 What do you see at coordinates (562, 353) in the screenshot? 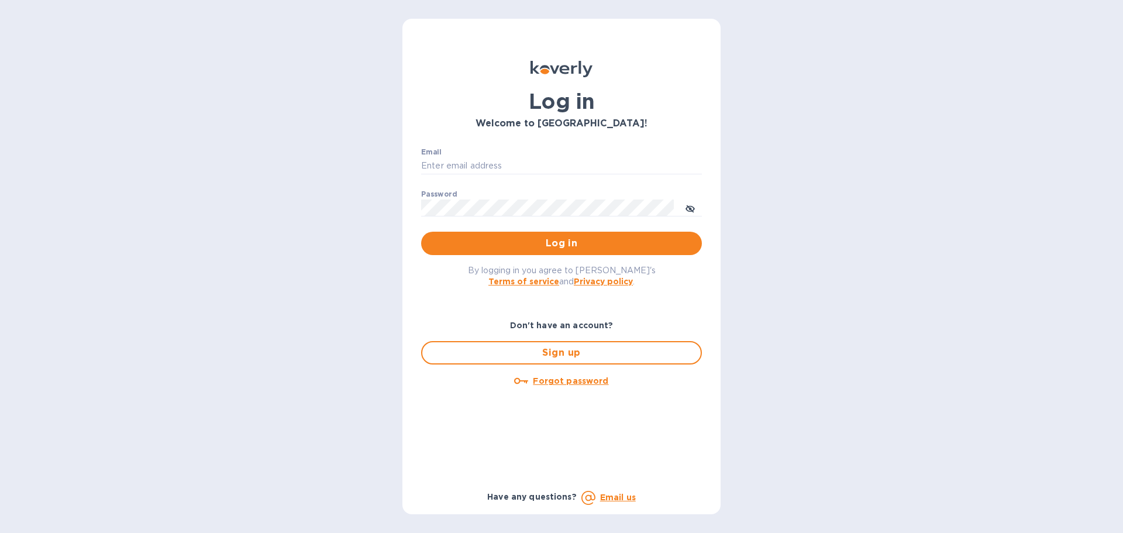
I see `button: Sign up` at bounding box center [562, 353].